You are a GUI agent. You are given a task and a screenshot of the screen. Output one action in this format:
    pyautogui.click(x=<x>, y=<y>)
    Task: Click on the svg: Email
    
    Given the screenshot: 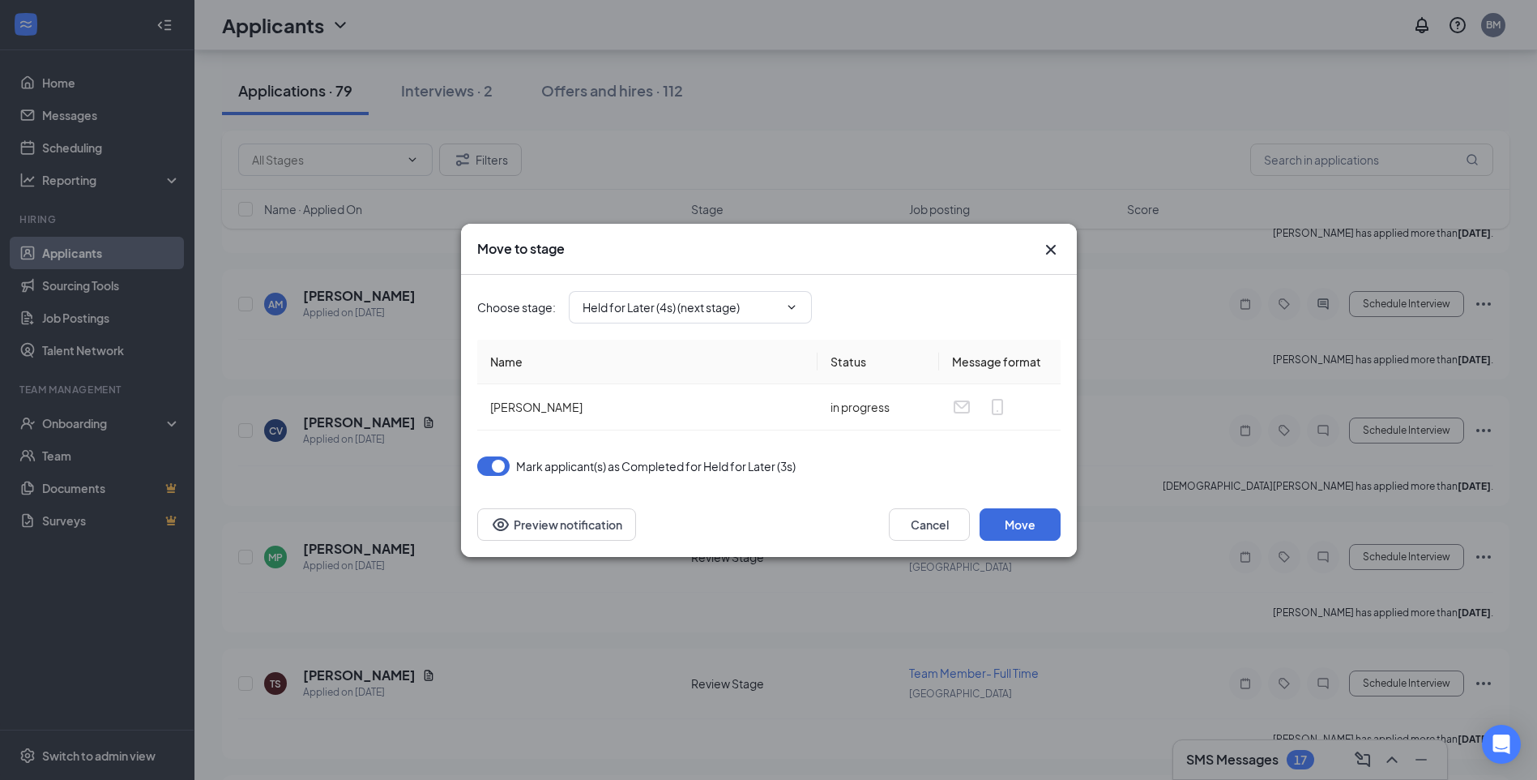 What is the action you would take?
    pyautogui.click(x=962, y=407)
    